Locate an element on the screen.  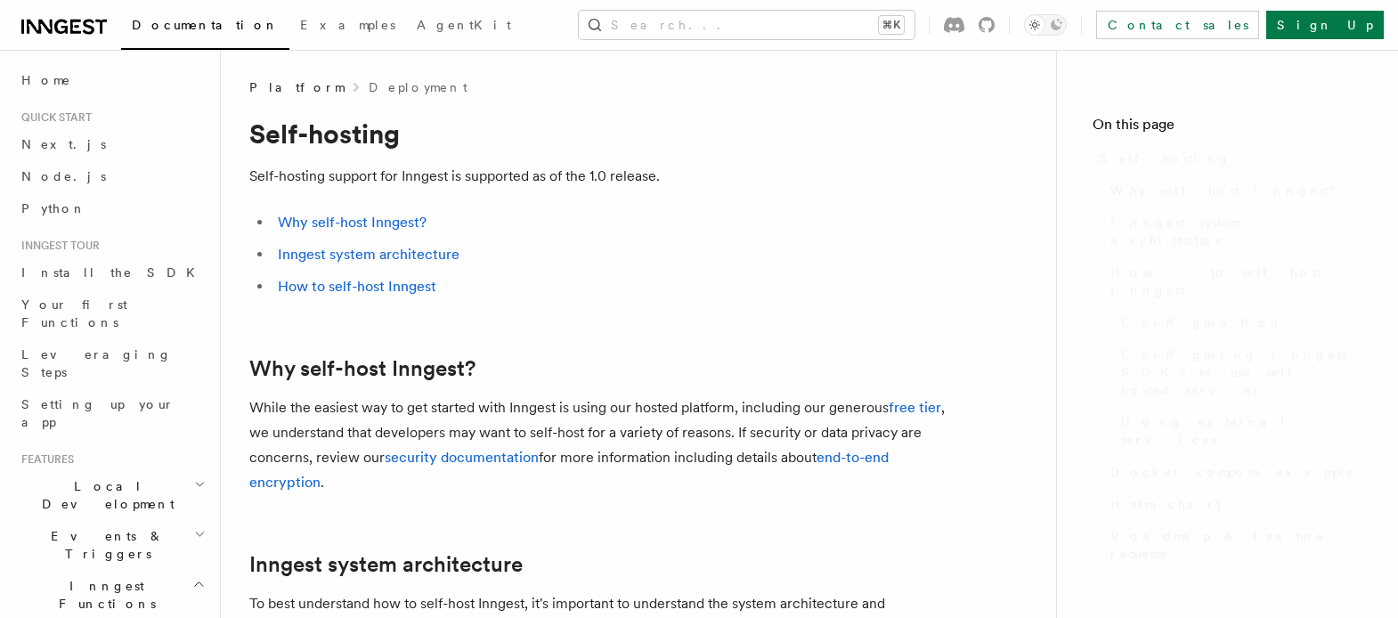
kbd: ⌘K is located at coordinates (892, 25).